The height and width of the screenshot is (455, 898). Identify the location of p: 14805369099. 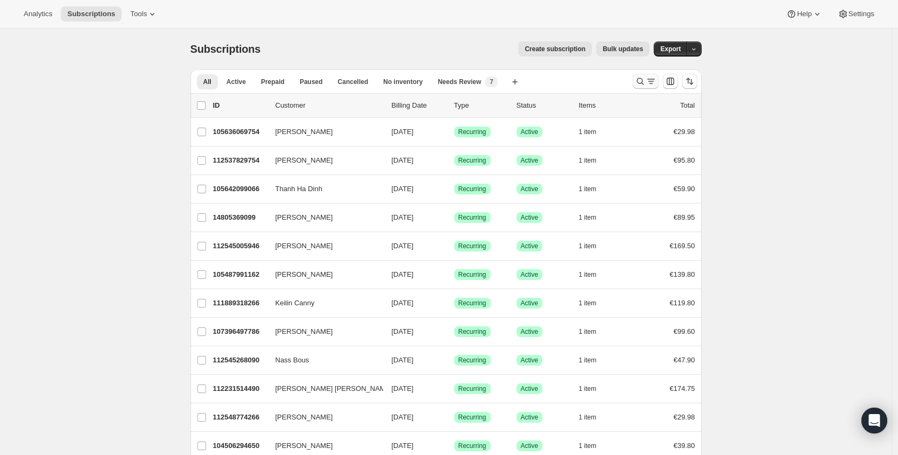
(240, 217).